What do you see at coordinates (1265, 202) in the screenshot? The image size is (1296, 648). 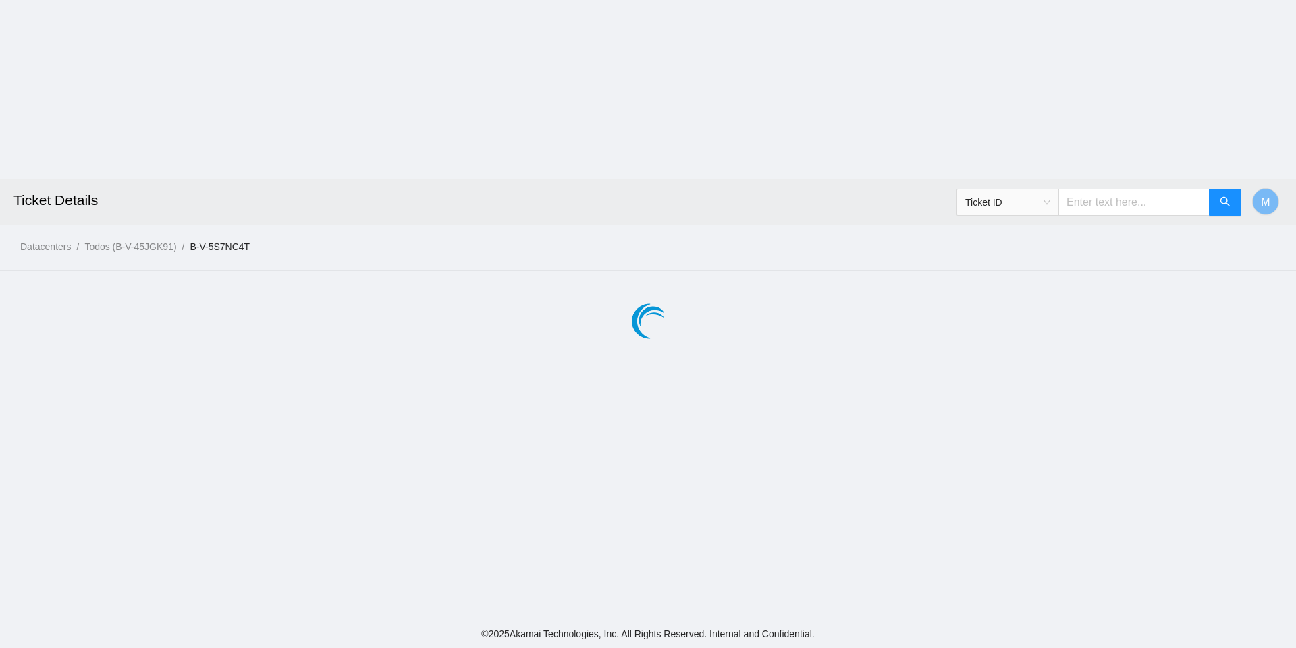 I see `button: M` at bounding box center [1265, 202].